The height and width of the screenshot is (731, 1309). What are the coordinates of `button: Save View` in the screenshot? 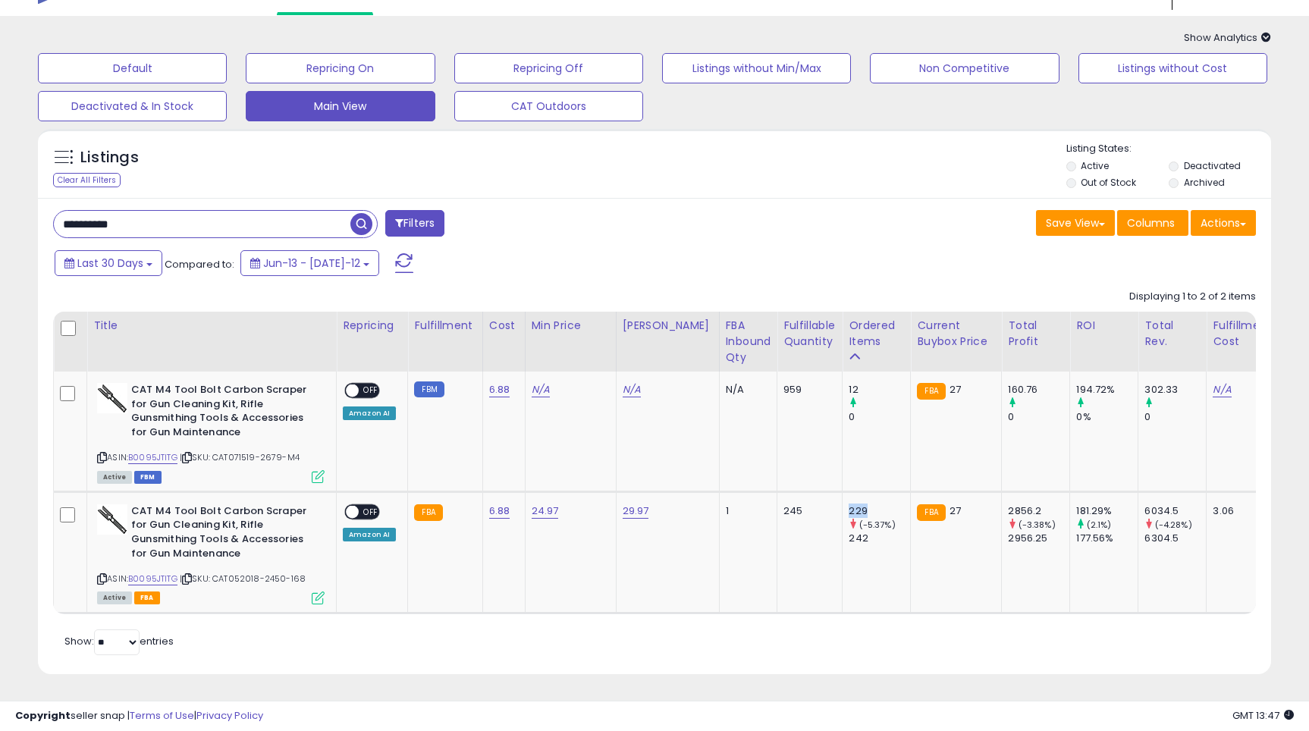 It's located at (1075, 223).